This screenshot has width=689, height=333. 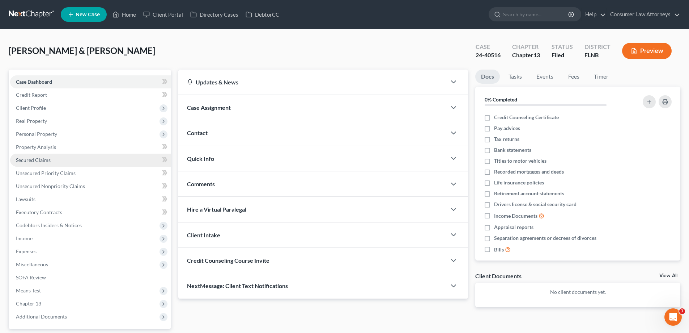 I want to click on span: Additional Documents, so click(x=41, y=316).